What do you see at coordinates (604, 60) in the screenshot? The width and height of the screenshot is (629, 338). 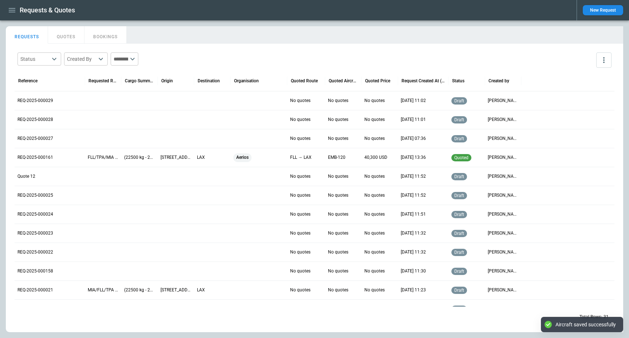 I see `button: more` at bounding box center [604, 60].